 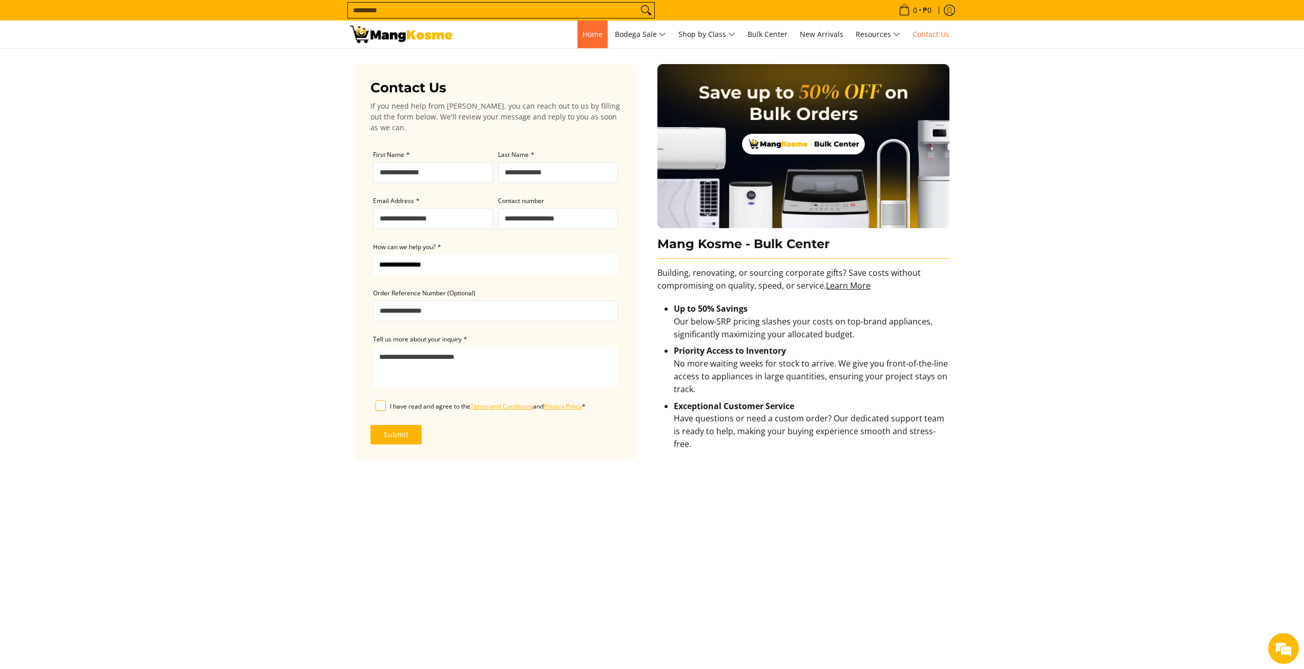 What do you see at coordinates (730, 351) in the screenshot?
I see `strong: Priority Access to Inventory` at bounding box center [730, 351].